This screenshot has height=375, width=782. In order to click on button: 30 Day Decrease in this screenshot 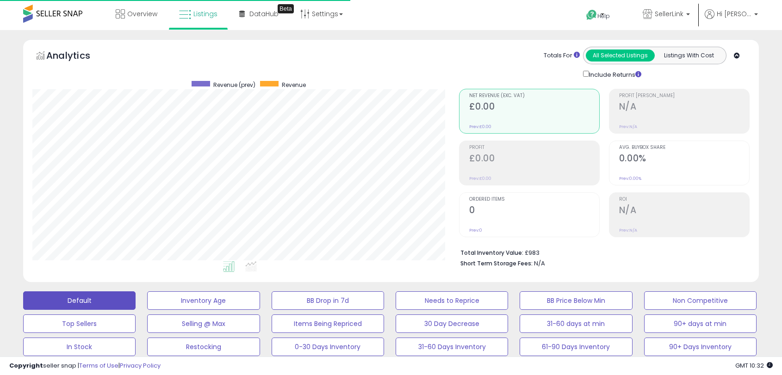, I will do `click(452, 324)`.